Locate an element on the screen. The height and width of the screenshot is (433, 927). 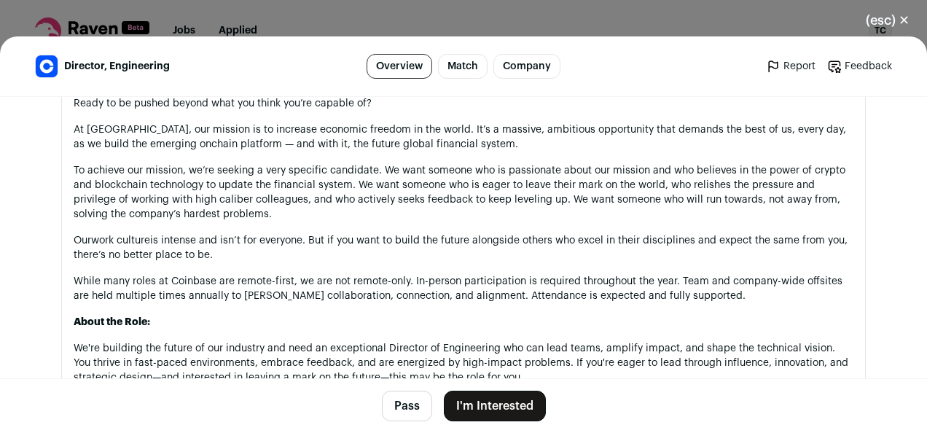
a: Report is located at coordinates (791, 66).